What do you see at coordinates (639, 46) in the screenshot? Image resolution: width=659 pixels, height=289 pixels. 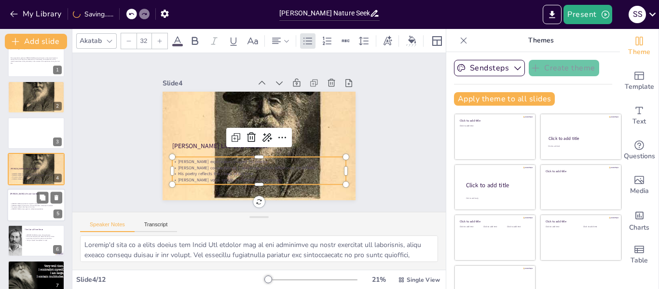 I see `div: Change the overall theme` at bounding box center [639, 46].